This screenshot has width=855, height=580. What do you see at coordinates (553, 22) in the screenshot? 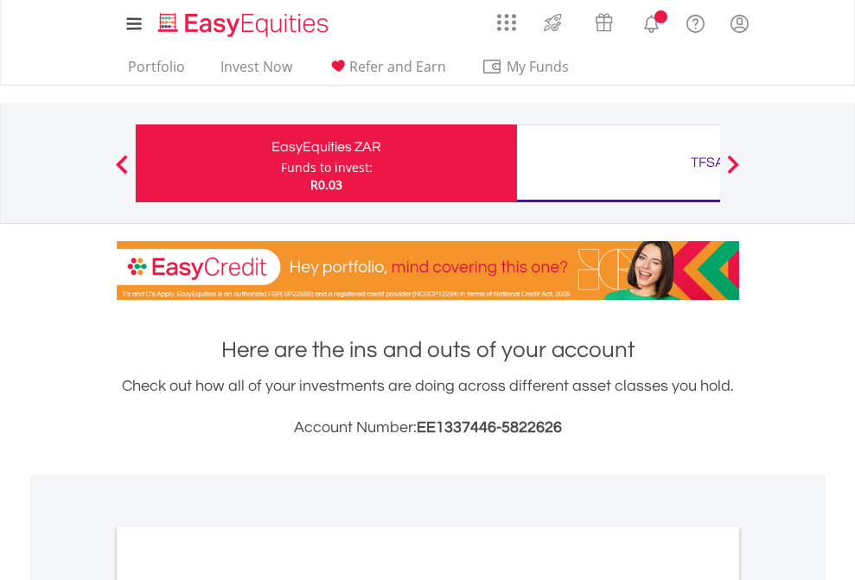
I see `img: thrive-v2.svg` at bounding box center [553, 22].